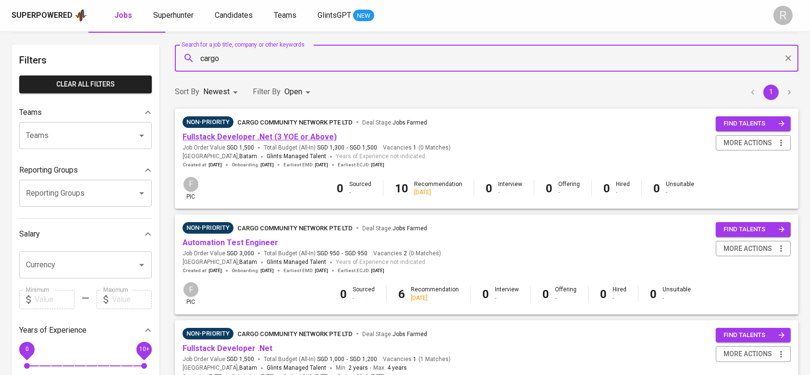  I want to click on a: Teams, so click(286, 15).